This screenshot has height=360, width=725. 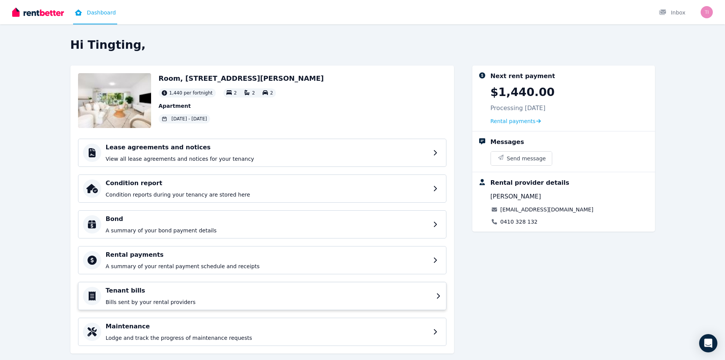 I want to click on span: Send message, so click(x=526, y=158).